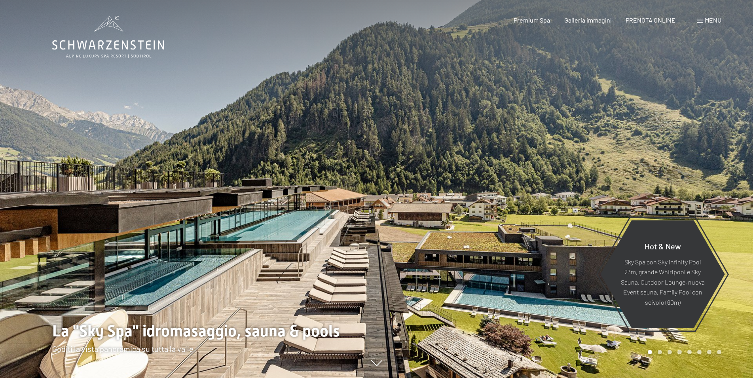 The height and width of the screenshot is (378, 753). What do you see at coordinates (670, 352) in the screenshot?
I see `div: Carousel Page 3` at bounding box center [670, 352].